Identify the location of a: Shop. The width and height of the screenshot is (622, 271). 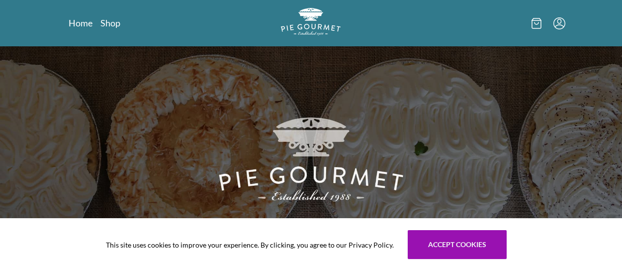
(110, 23).